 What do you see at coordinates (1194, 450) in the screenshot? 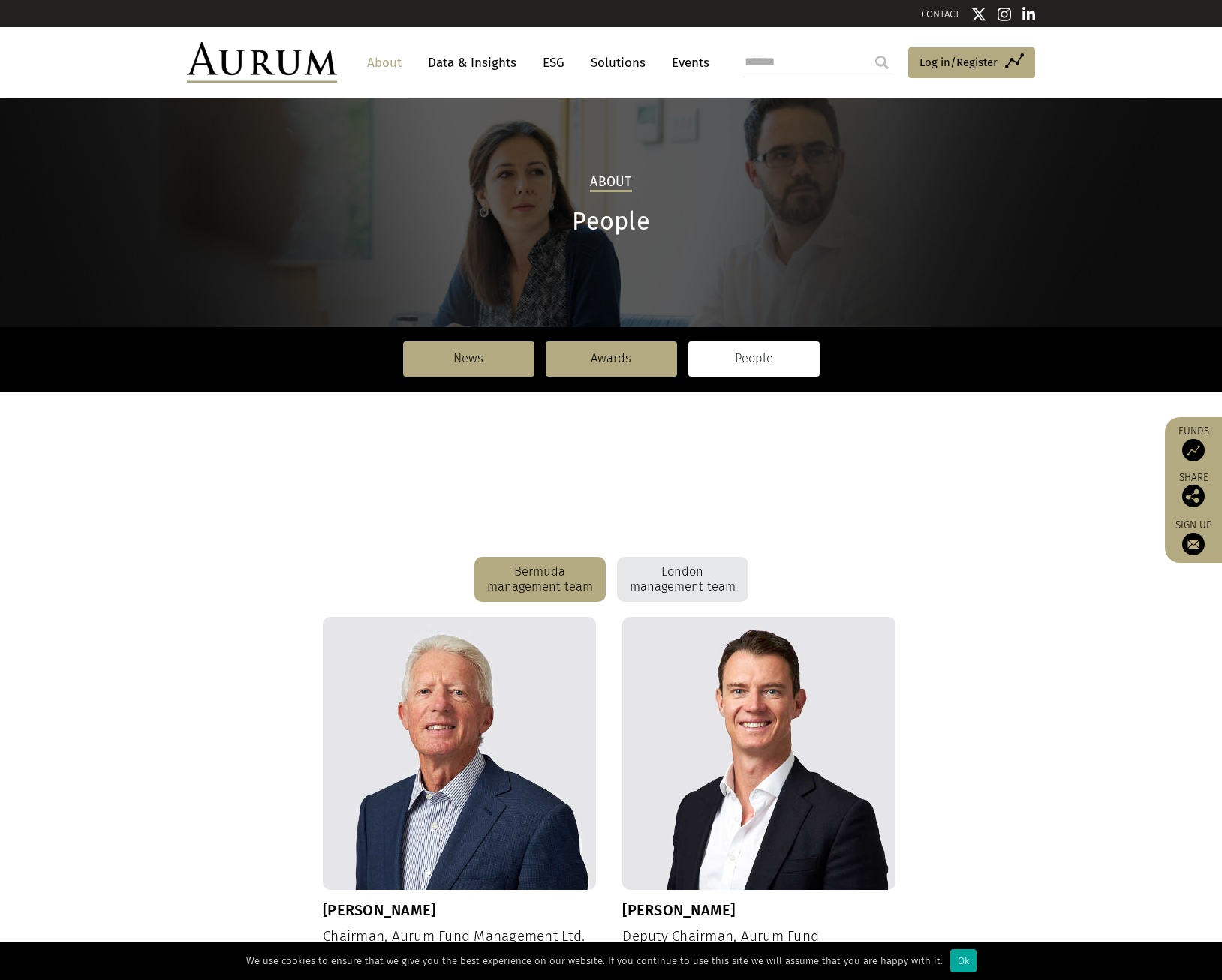
I see `img: Access Funds` at bounding box center [1194, 450].